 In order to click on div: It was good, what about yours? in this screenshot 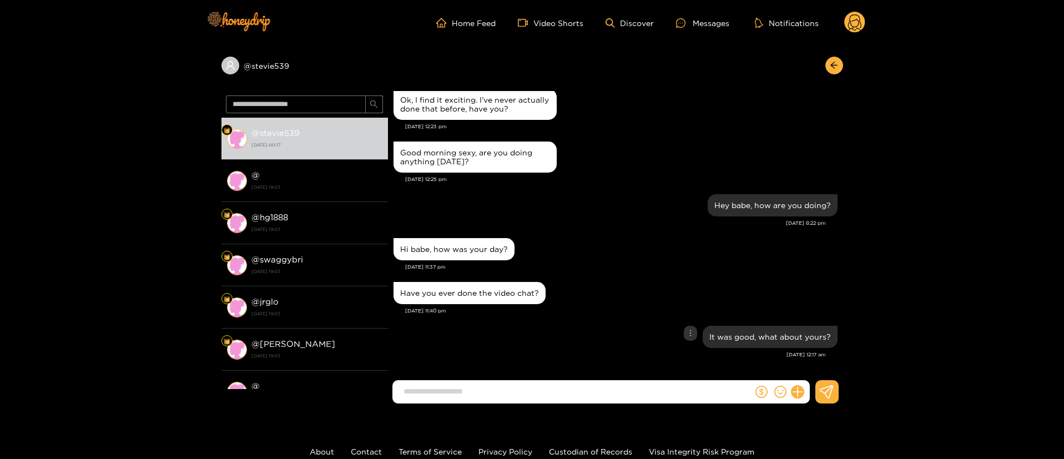, I will do `click(770, 337)`.